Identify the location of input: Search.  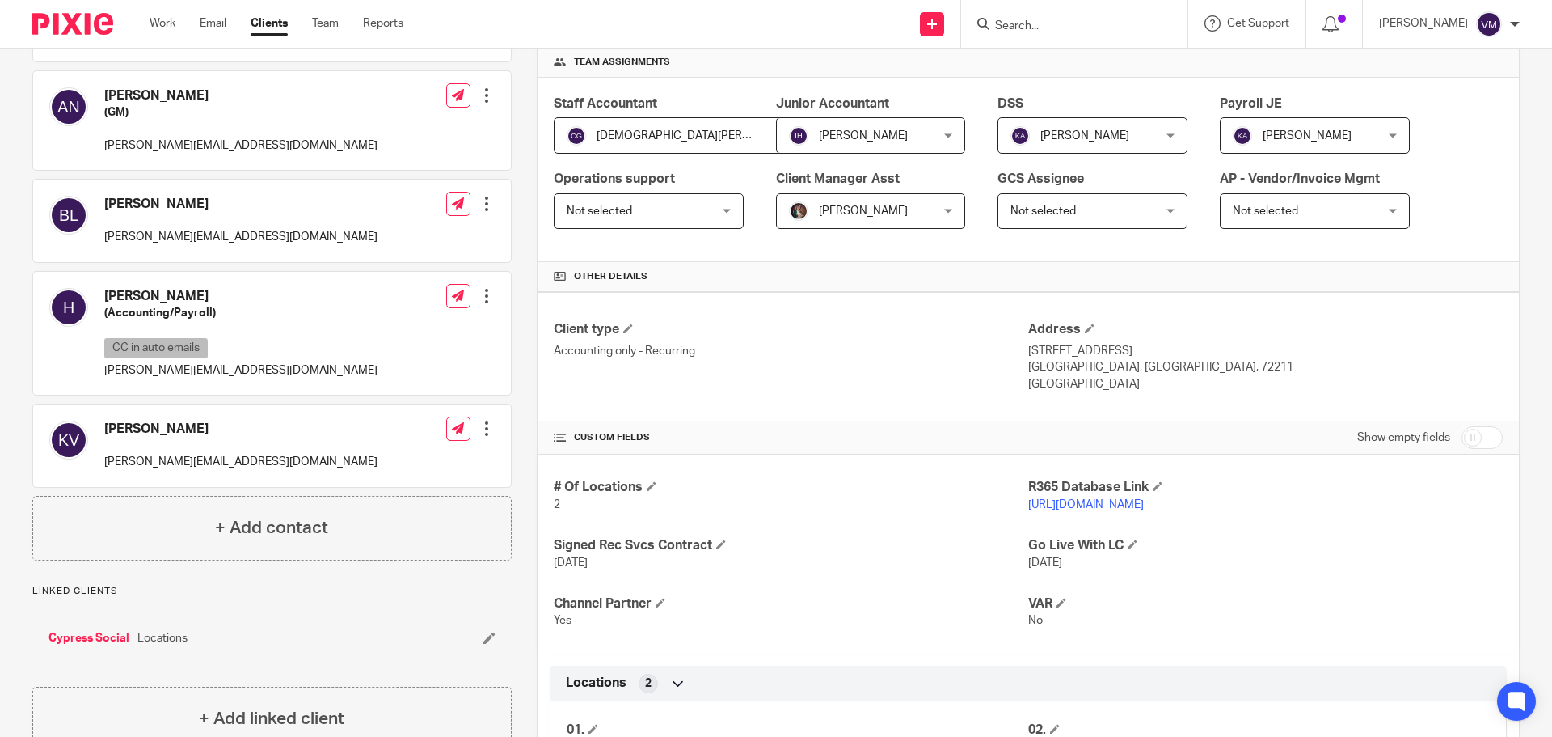
(1066, 27).